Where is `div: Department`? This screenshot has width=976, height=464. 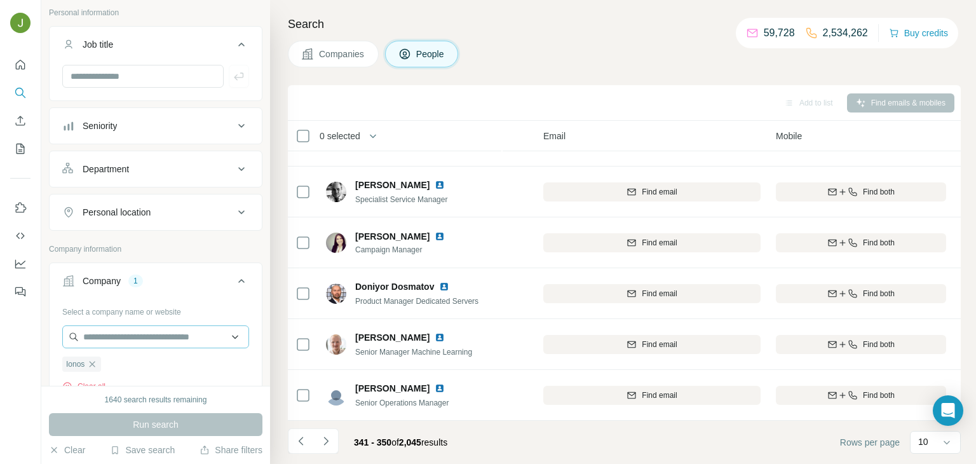 div: Department is located at coordinates (106, 169).